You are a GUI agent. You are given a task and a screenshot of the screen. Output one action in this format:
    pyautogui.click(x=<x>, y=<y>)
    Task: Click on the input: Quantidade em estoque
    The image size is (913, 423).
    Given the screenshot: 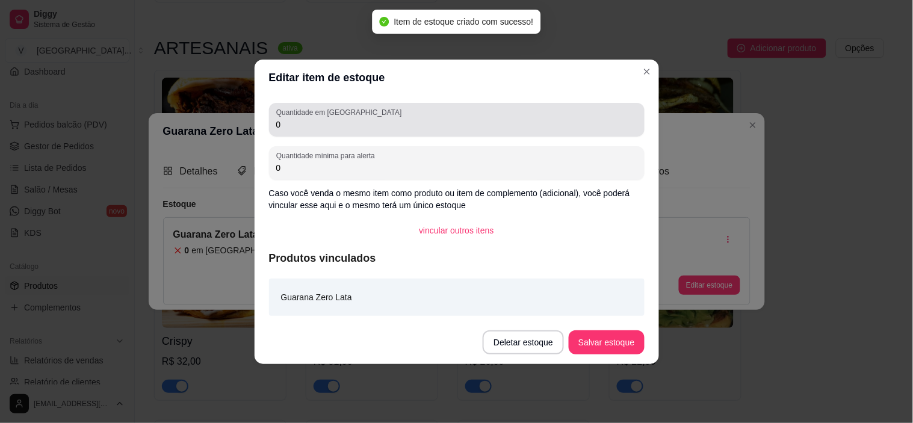 What is the action you would take?
    pyautogui.click(x=457, y=125)
    